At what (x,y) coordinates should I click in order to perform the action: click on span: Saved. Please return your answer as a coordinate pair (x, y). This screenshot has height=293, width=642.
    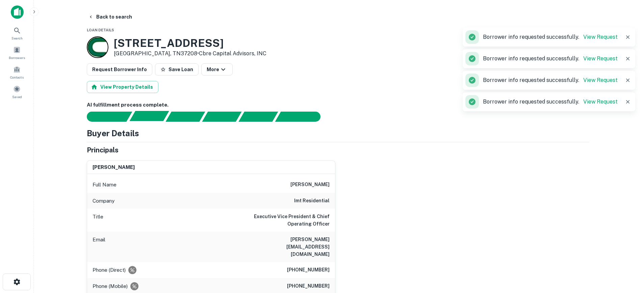
    Looking at the image, I should click on (17, 97).